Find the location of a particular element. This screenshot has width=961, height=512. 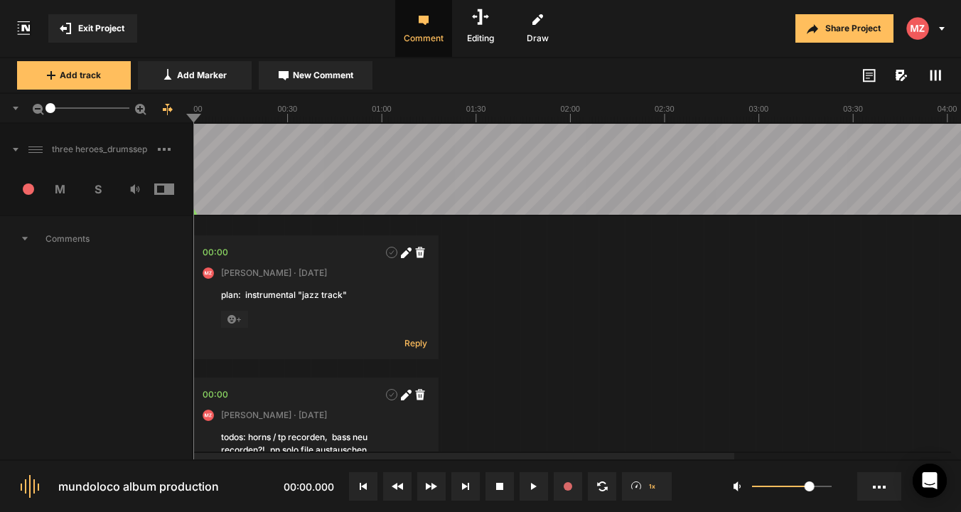

span: Exit Project is located at coordinates (101, 28).